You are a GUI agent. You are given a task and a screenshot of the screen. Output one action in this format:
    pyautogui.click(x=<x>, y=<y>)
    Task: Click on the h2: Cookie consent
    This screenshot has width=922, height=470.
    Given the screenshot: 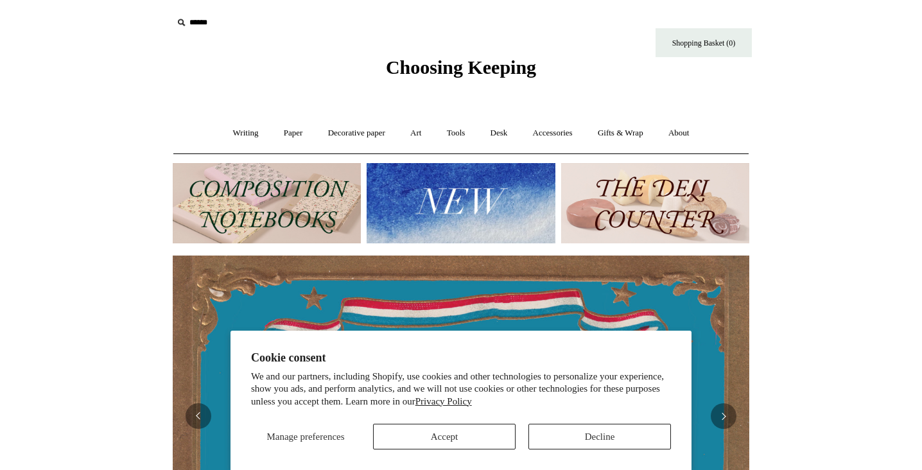 What is the action you would take?
    pyautogui.click(x=461, y=358)
    